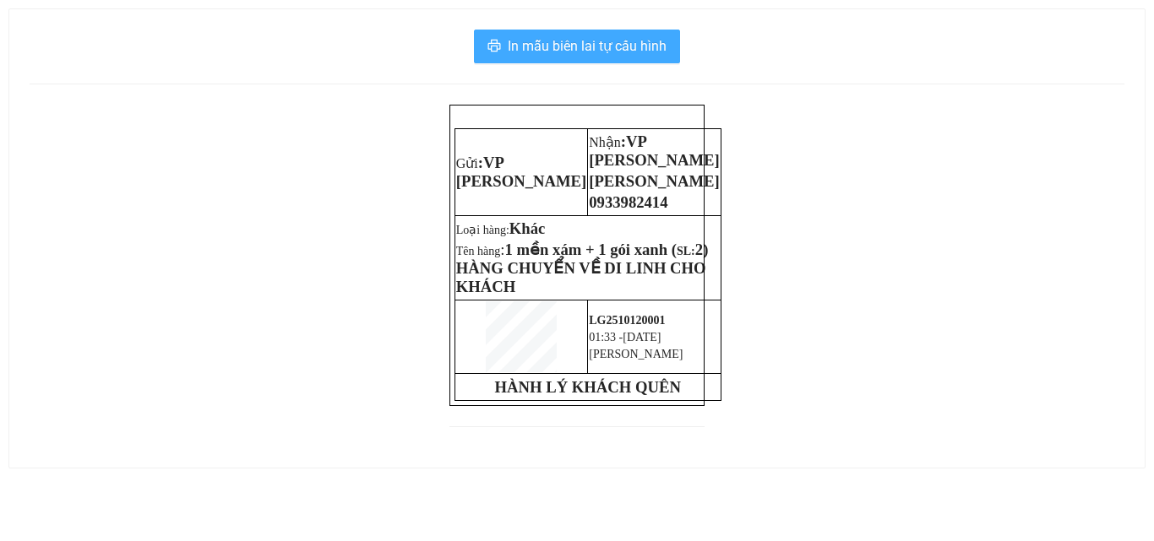 The height and width of the screenshot is (541, 1154). Describe the element at coordinates (627, 320) in the screenshot. I see `span: LG2510120001` at that location.